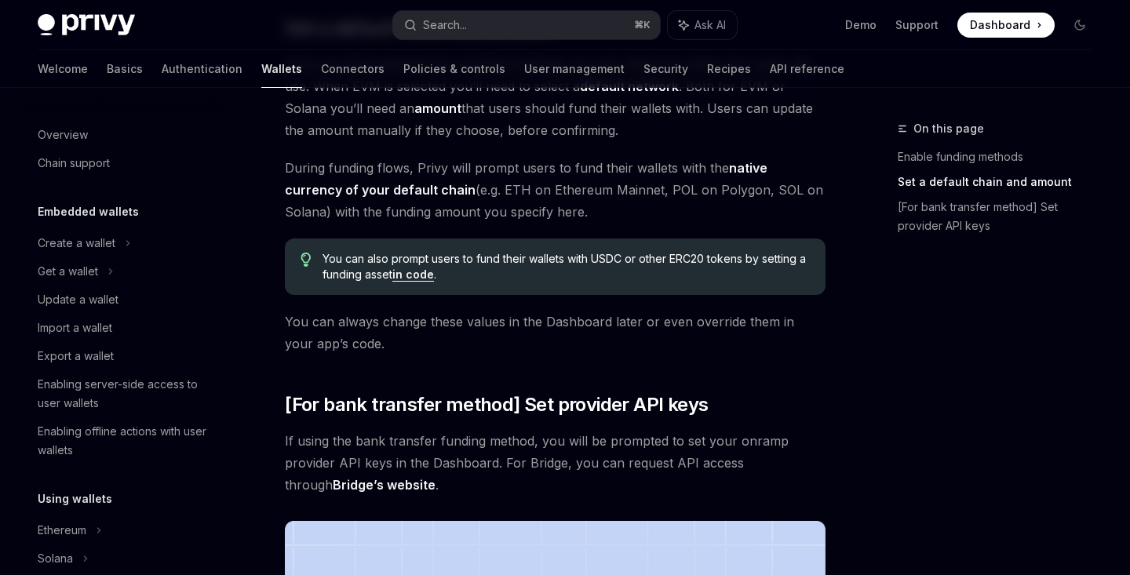  What do you see at coordinates (574, 69) in the screenshot?
I see `a: User management` at bounding box center [574, 69].